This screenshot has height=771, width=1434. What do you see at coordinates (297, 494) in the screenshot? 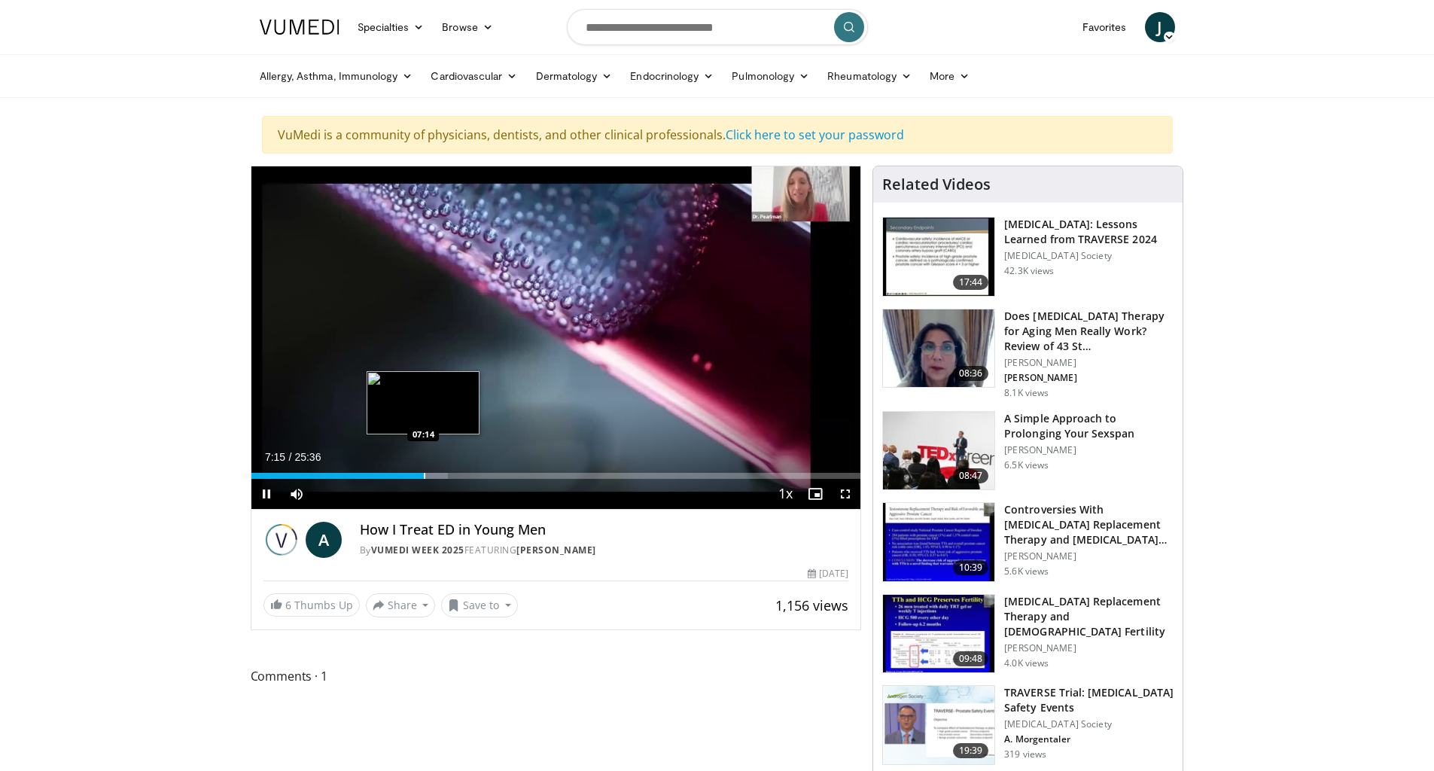
I see `button: Mute` at bounding box center [297, 494].